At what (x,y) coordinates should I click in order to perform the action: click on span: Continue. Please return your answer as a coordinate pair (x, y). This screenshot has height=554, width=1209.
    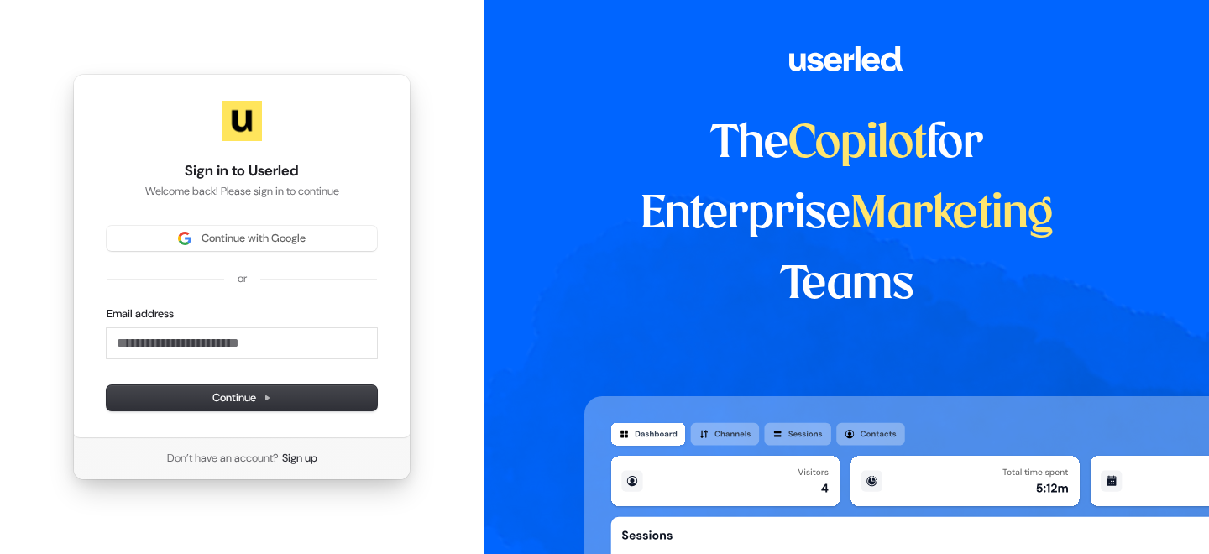
    Looking at the image, I should click on (242, 398).